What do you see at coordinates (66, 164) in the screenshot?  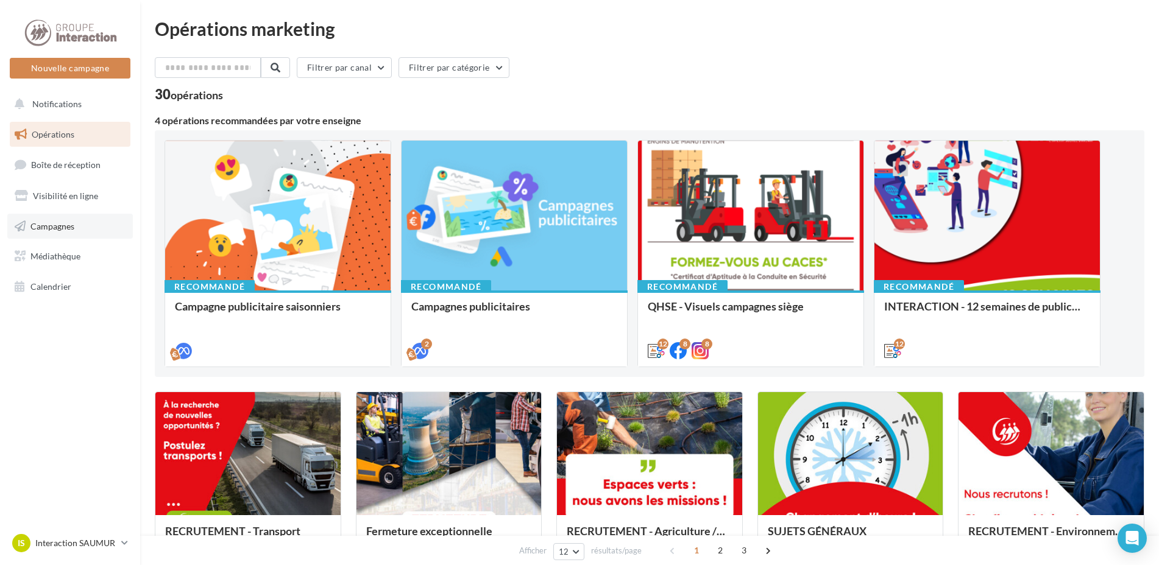 I see `span: Boîte de réception` at bounding box center [66, 164].